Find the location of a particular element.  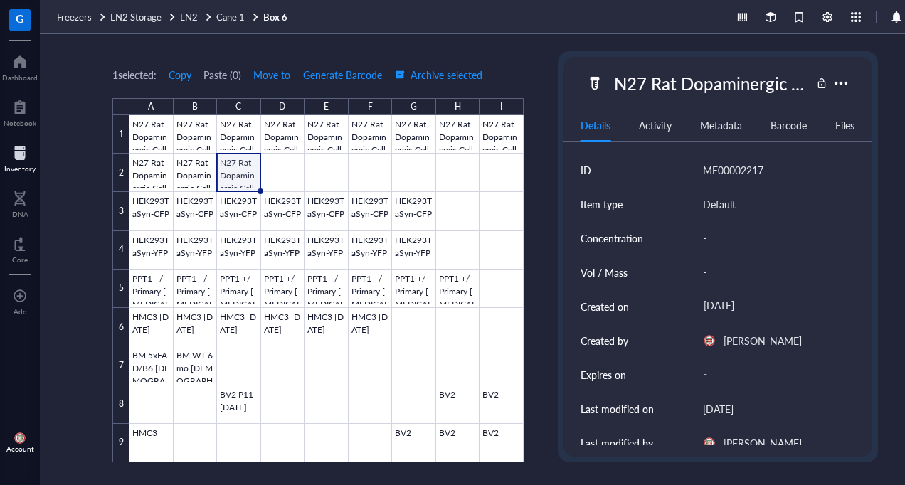

span: Cane 1 is located at coordinates (231, 16).